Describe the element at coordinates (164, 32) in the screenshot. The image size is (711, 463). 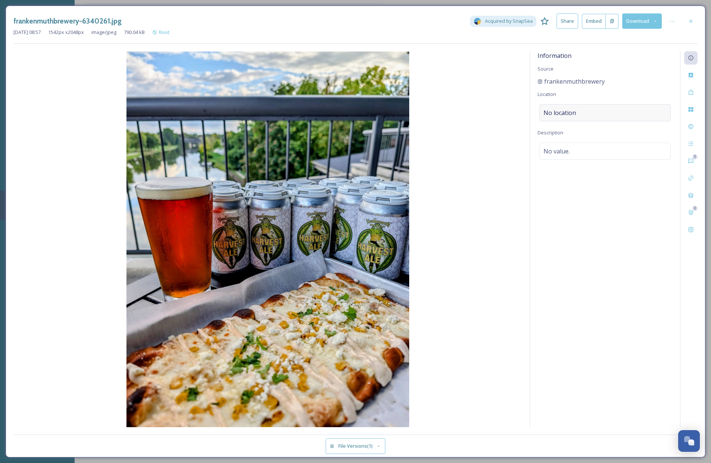
I see `span: Root` at that location.